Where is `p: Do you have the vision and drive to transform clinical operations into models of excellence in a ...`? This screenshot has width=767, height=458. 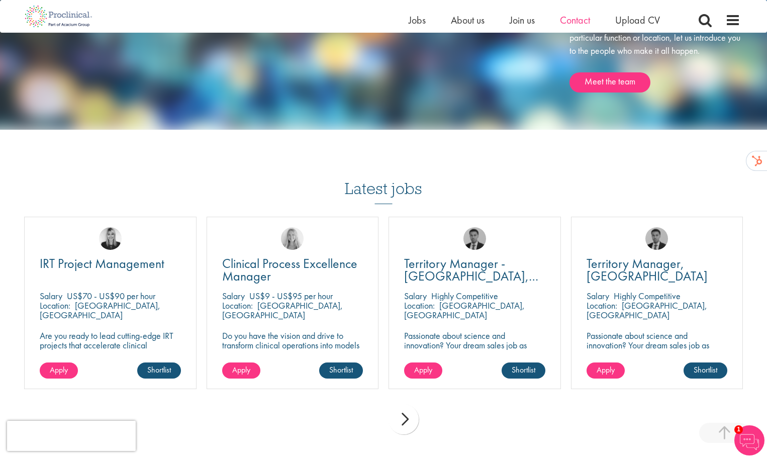
p: Do you have the vision and drive to transform clinical operations into models of excellence in a ... is located at coordinates (293, 350).